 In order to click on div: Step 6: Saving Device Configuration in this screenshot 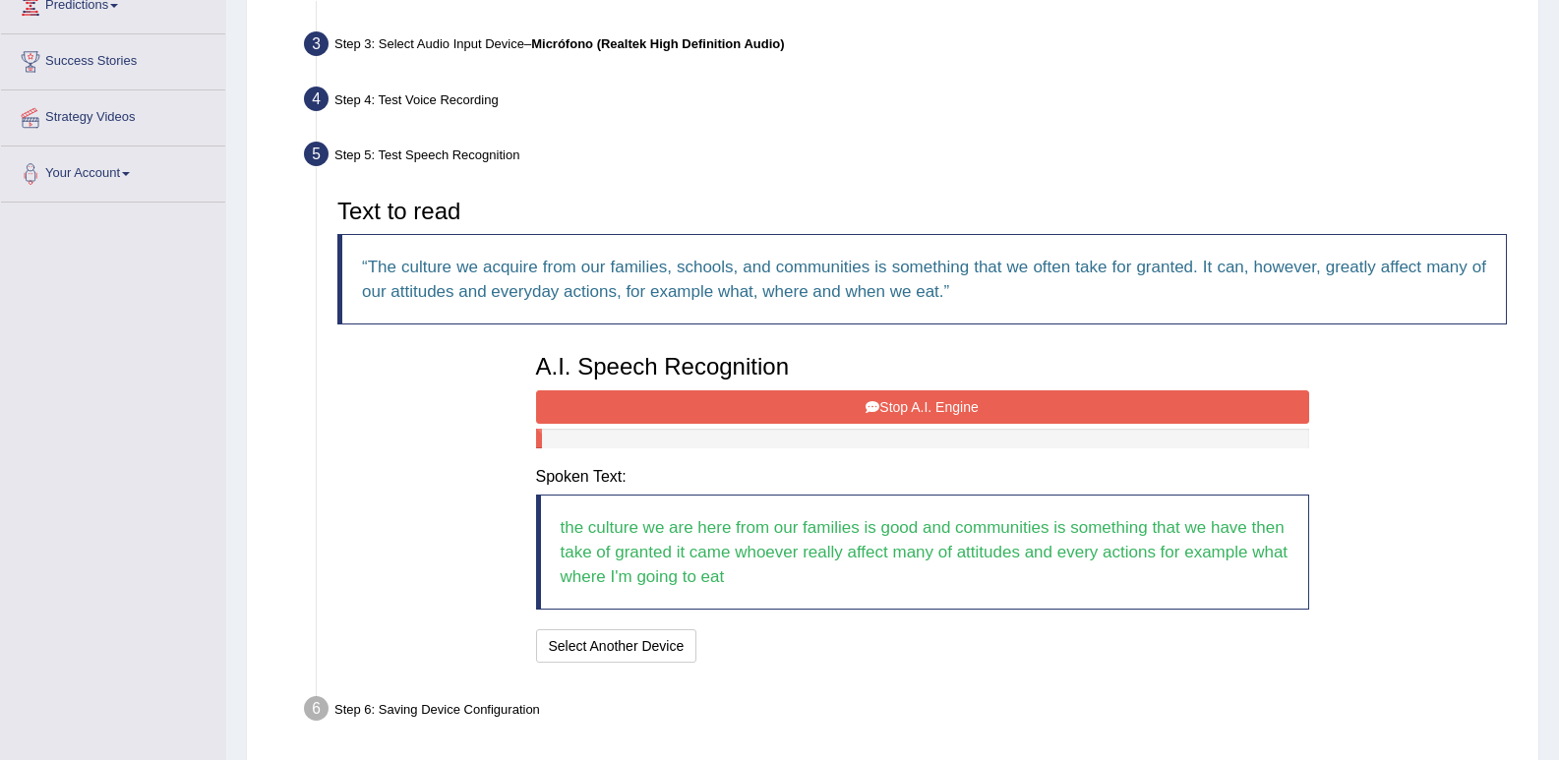, I will do `click(912, 712)`.